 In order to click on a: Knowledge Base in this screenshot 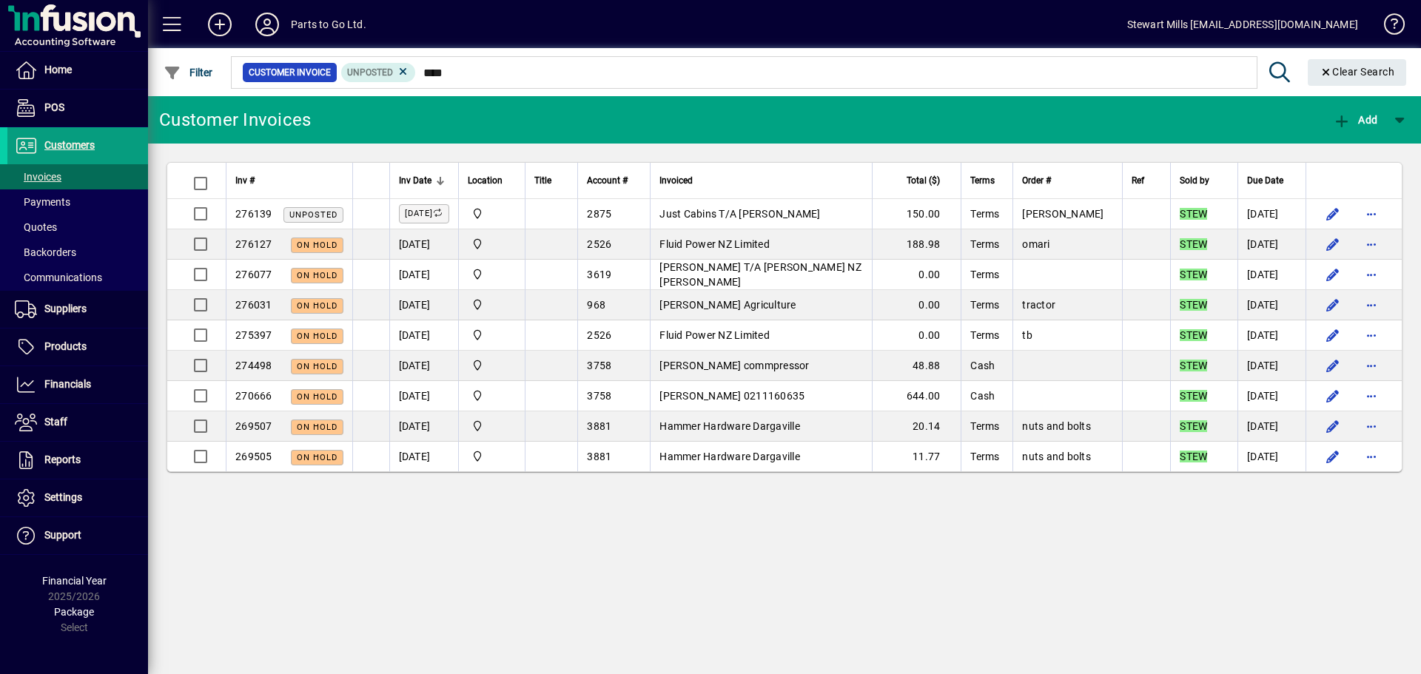, I will do `click(1387, 27)`.